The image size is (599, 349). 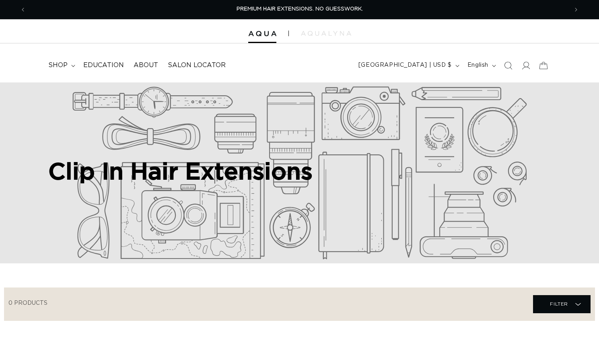 I want to click on span: English, so click(x=478, y=65).